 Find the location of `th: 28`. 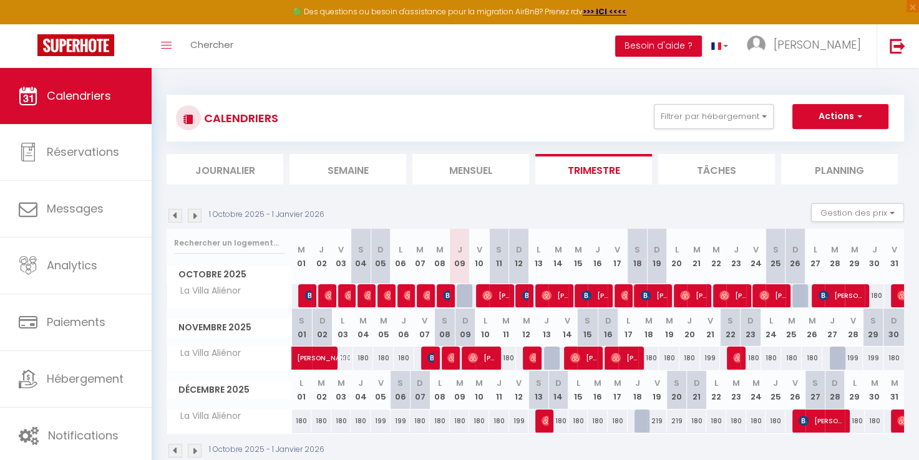

th: 28 is located at coordinates (852, 328).